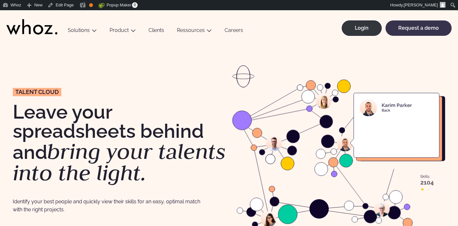 The height and width of the screenshot is (226, 458). I want to click on span: Talent Cloud, so click(37, 92).